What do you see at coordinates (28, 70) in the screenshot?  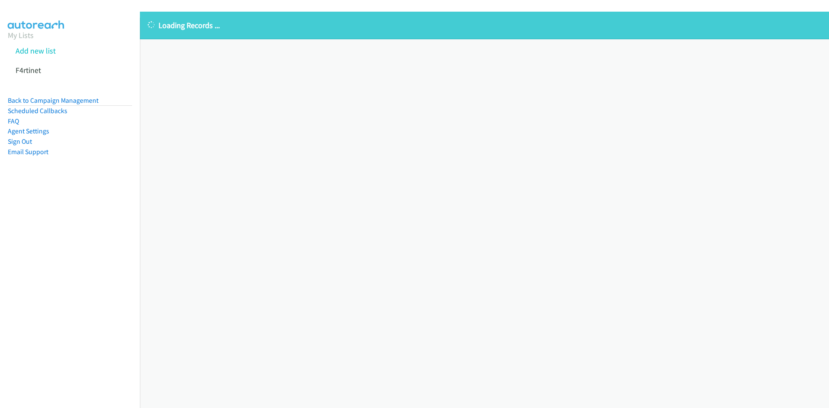 I see `a: F4rtinet` at bounding box center [28, 70].